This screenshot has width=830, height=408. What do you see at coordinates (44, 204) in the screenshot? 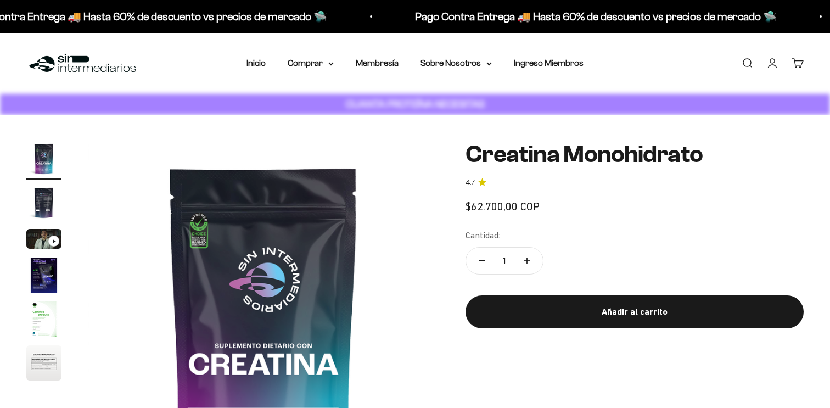
I see `button: Ir al artículo 2` at bounding box center [44, 204].